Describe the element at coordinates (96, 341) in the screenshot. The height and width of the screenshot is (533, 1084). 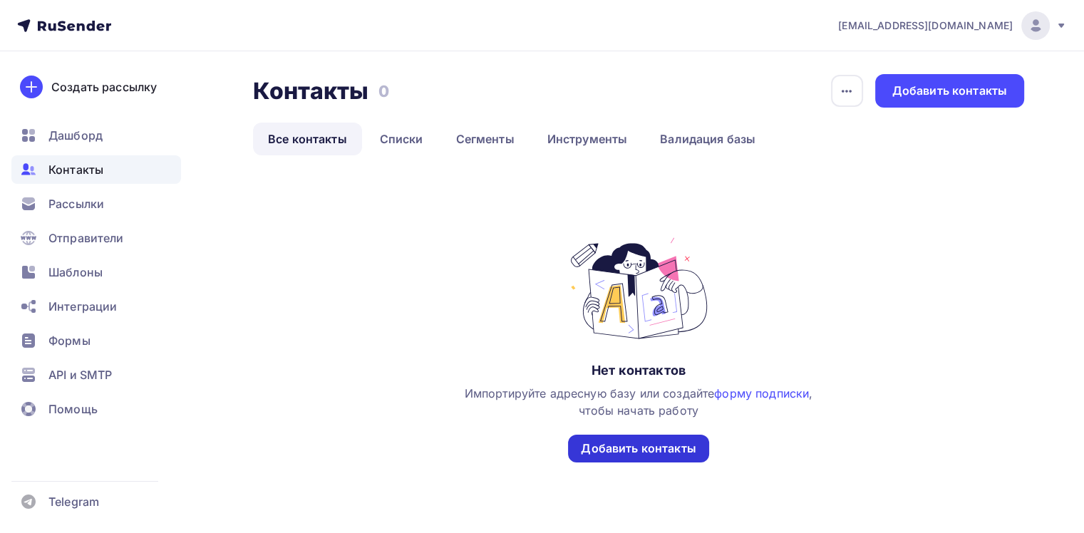
I see `a: Формы` at that location.